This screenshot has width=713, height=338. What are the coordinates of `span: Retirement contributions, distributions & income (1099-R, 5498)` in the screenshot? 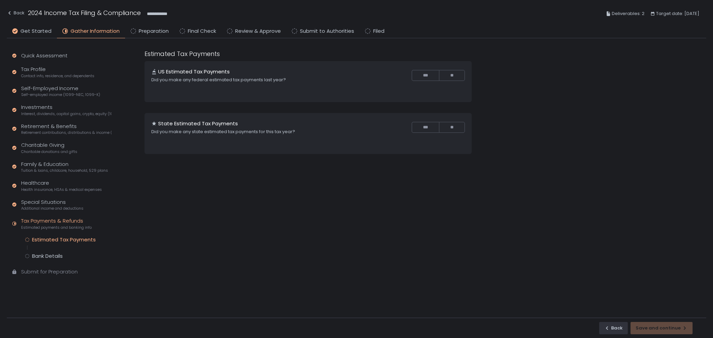 It's located at (66, 132).